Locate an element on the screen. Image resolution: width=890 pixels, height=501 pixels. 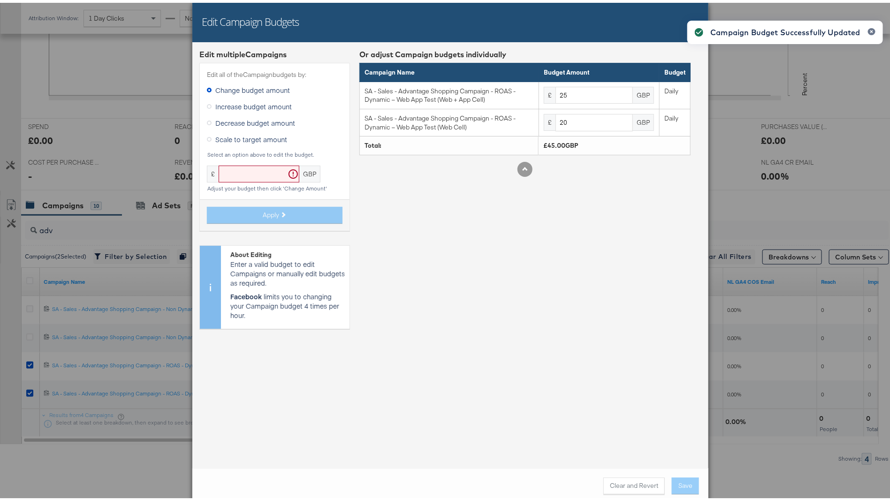
th: Budget is located at coordinates (674, 70).